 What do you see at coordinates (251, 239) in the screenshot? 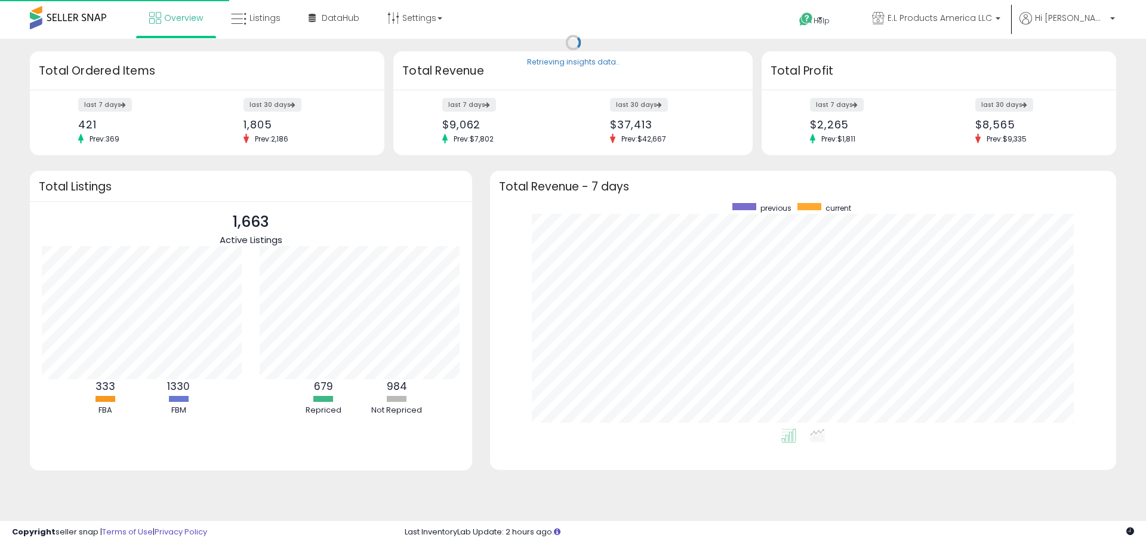
I see `span: Active Listings` at bounding box center [251, 239].